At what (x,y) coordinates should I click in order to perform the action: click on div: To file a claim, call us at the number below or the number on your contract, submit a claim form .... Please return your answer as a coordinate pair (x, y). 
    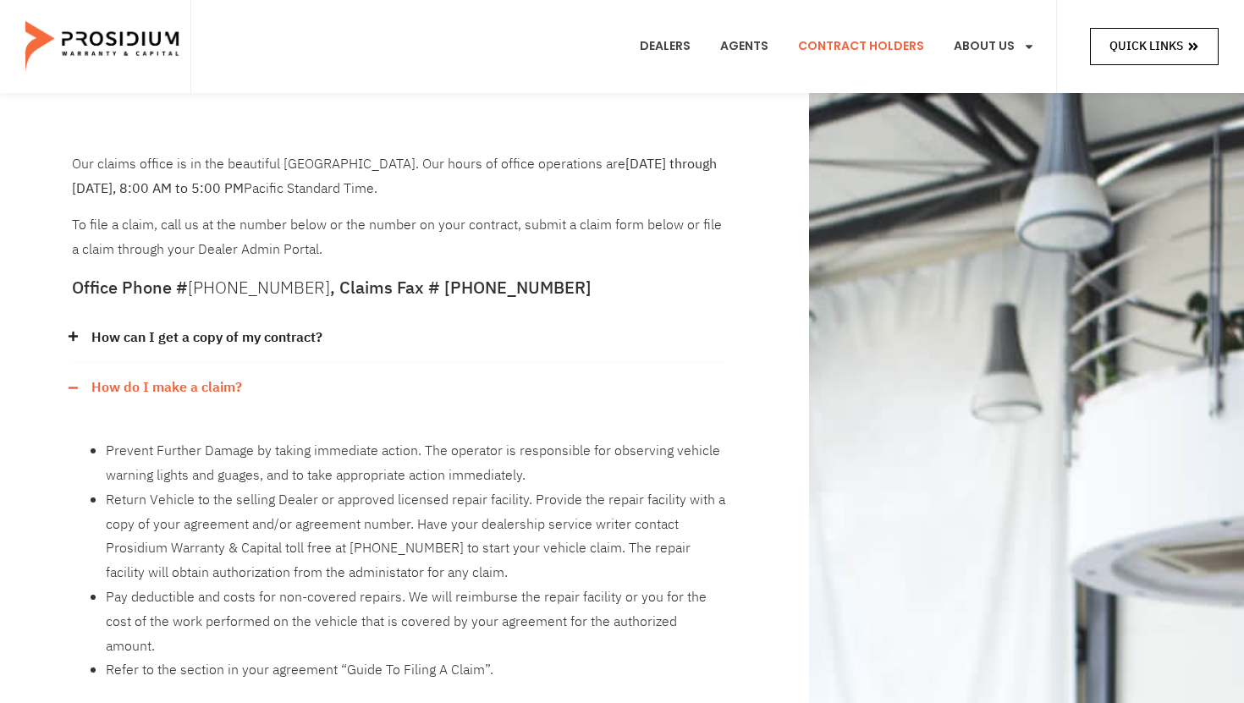
    Looking at the image, I should click on (399, 207).